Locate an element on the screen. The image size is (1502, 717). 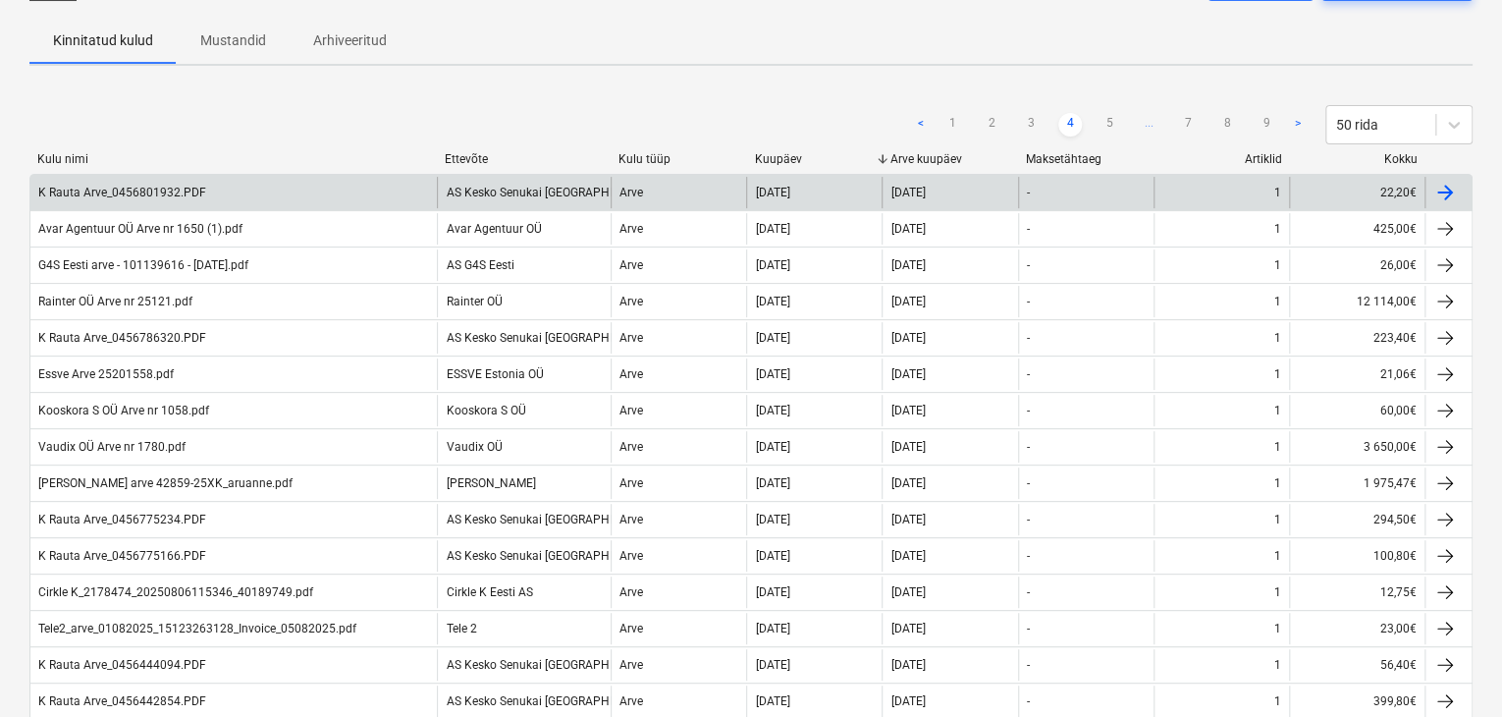
div: K Rauta Arve_0456801932.PDF is located at coordinates (122, 192).